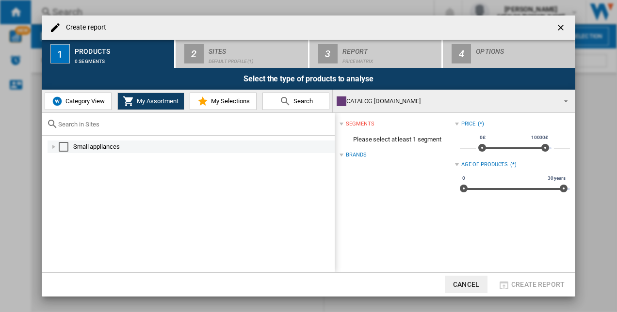 This screenshot has height=312, width=617. I want to click on span: Create report, so click(538, 285).